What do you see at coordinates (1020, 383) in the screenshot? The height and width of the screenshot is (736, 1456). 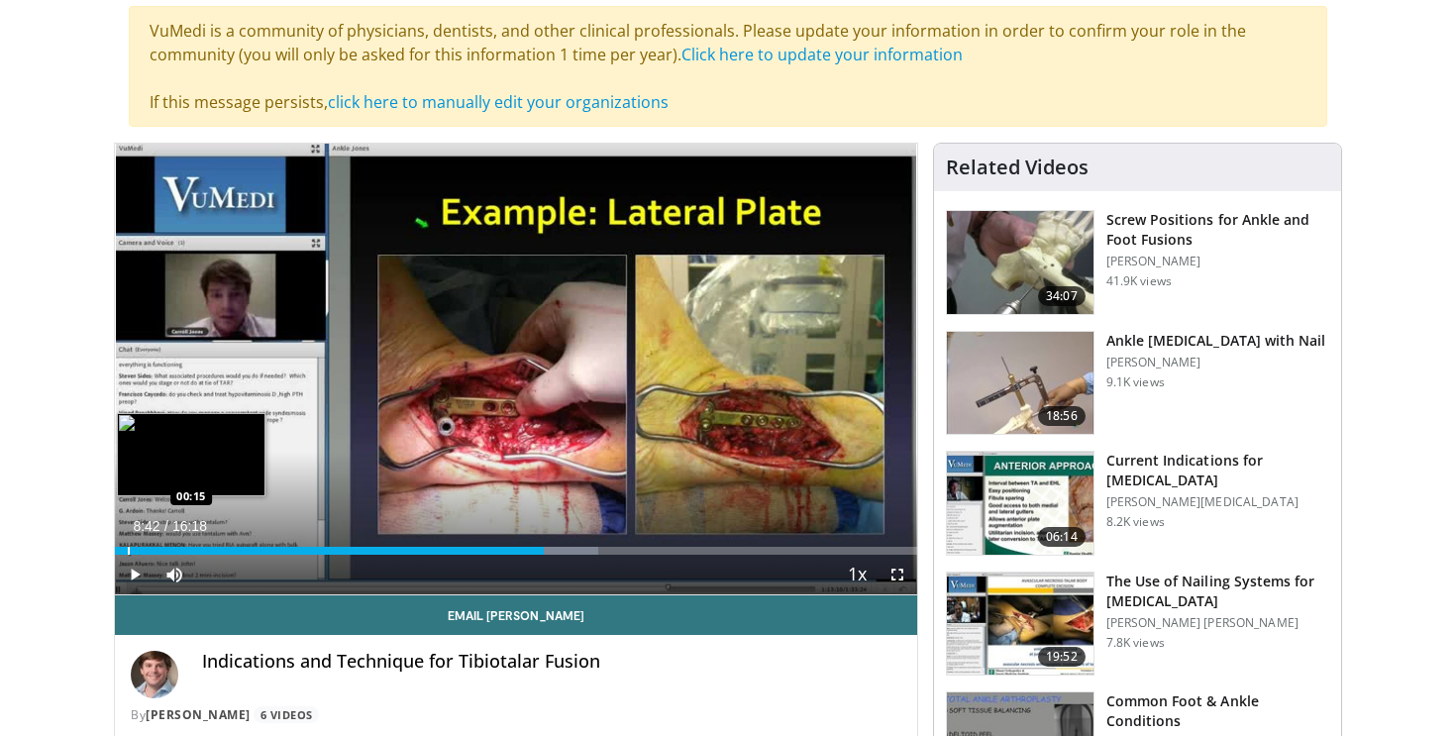 I see `img: 66dbdZ4l16WiJhSn4xMDoxOjBrO-I4W8.150x105_q85_crop-smart_upscale.jpg` at bounding box center [1020, 383].